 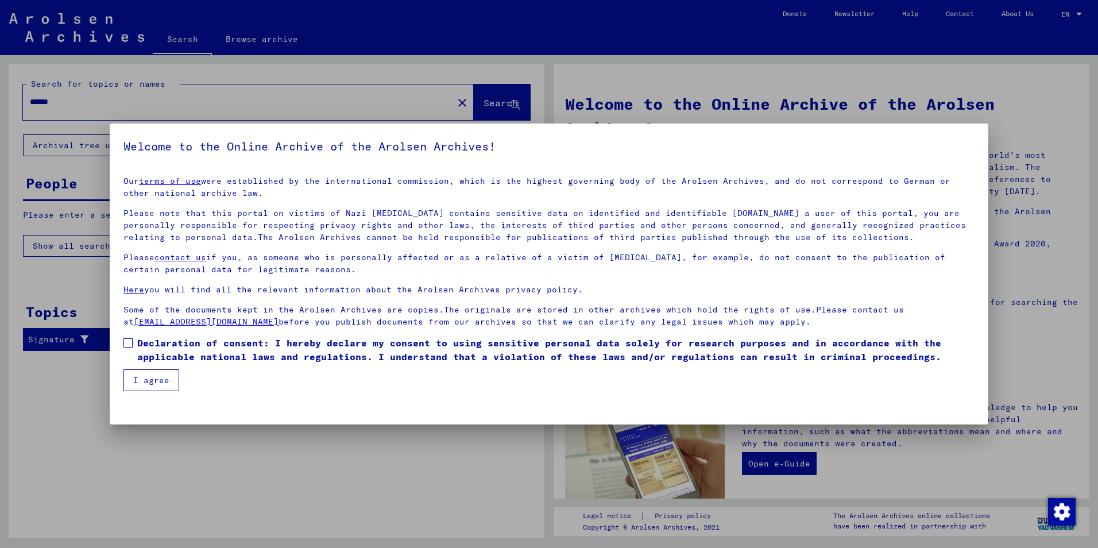 What do you see at coordinates (549, 187) in the screenshot?
I see `p: Our were established by the international commission, which is the highest governing body of the ...` at bounding box center [549, 187].